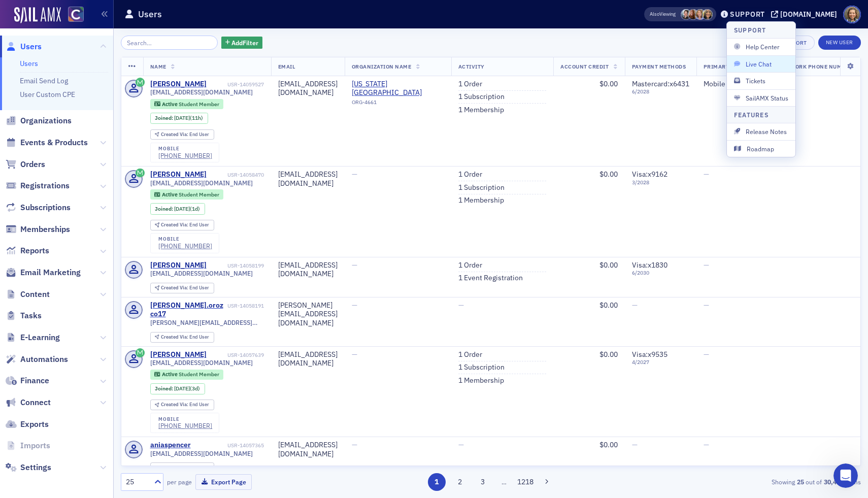 The height and width of the screenshot is (498, 868). What do you see at coordinates (661, 182) in the screenshot?
I see `span: 3 / 2028` at bounding box center [661, 182].